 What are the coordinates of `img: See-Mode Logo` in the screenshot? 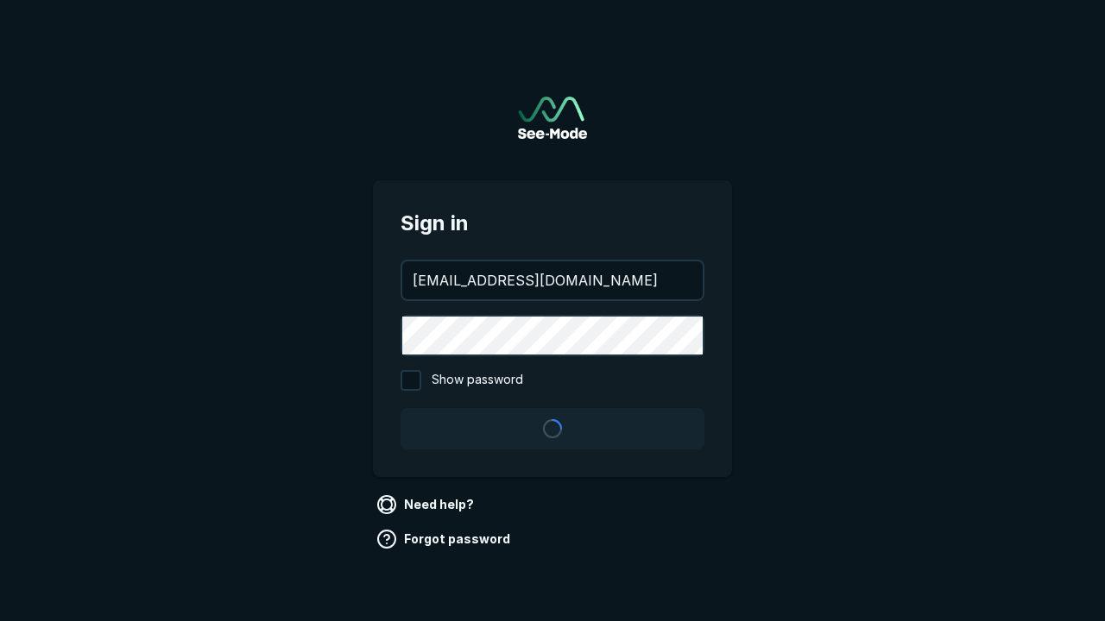 It's located at (552, 117).